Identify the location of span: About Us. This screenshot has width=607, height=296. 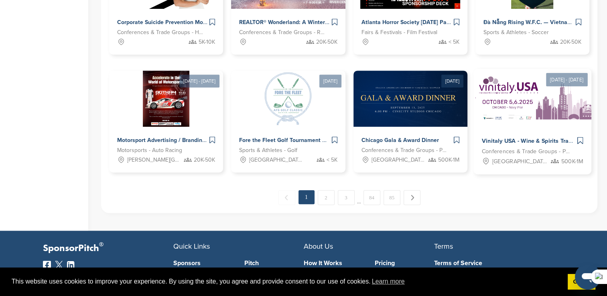
(318, 246).